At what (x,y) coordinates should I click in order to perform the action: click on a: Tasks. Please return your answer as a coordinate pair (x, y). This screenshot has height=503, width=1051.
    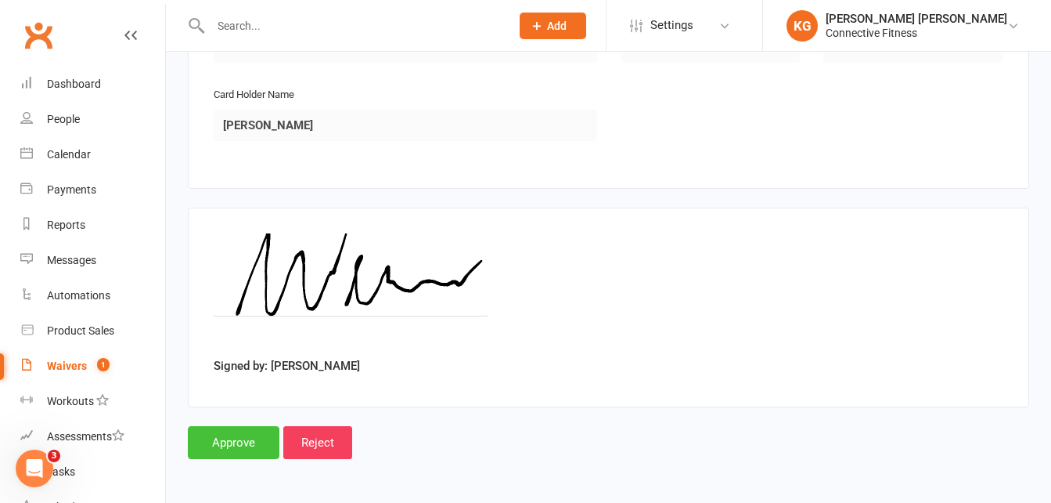
    Looking at the image, I should click on (92, 471).